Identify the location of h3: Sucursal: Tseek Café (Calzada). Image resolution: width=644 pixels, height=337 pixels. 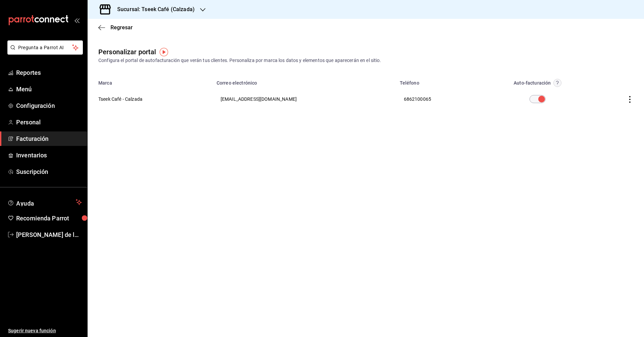
(153, 9).